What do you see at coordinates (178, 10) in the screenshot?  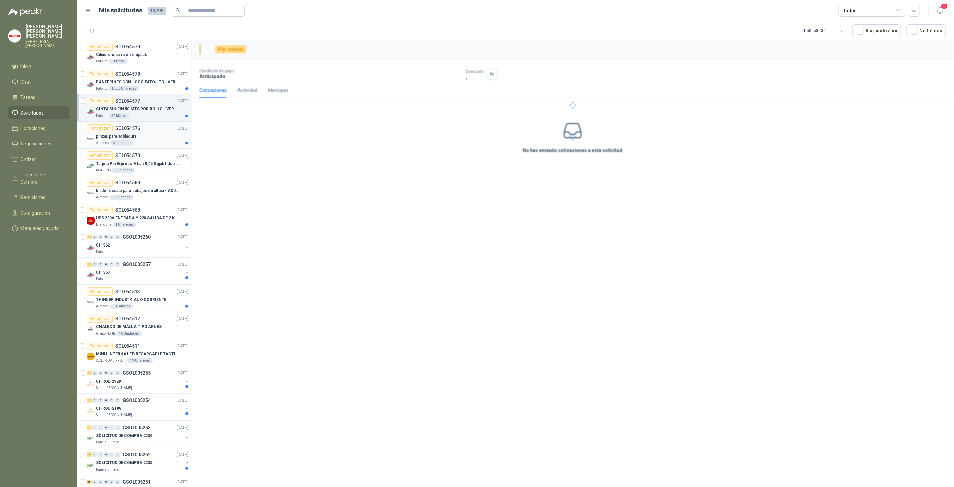 I see `span: search` at bounding box center [178, 10].